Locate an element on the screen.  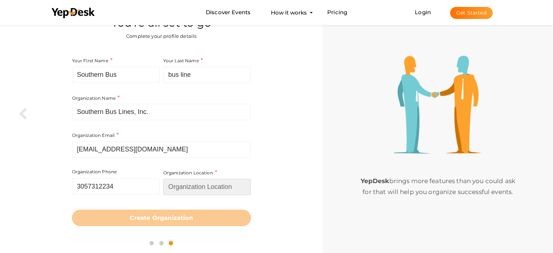
label: Your Last Name is located at coordinates (183, 60).